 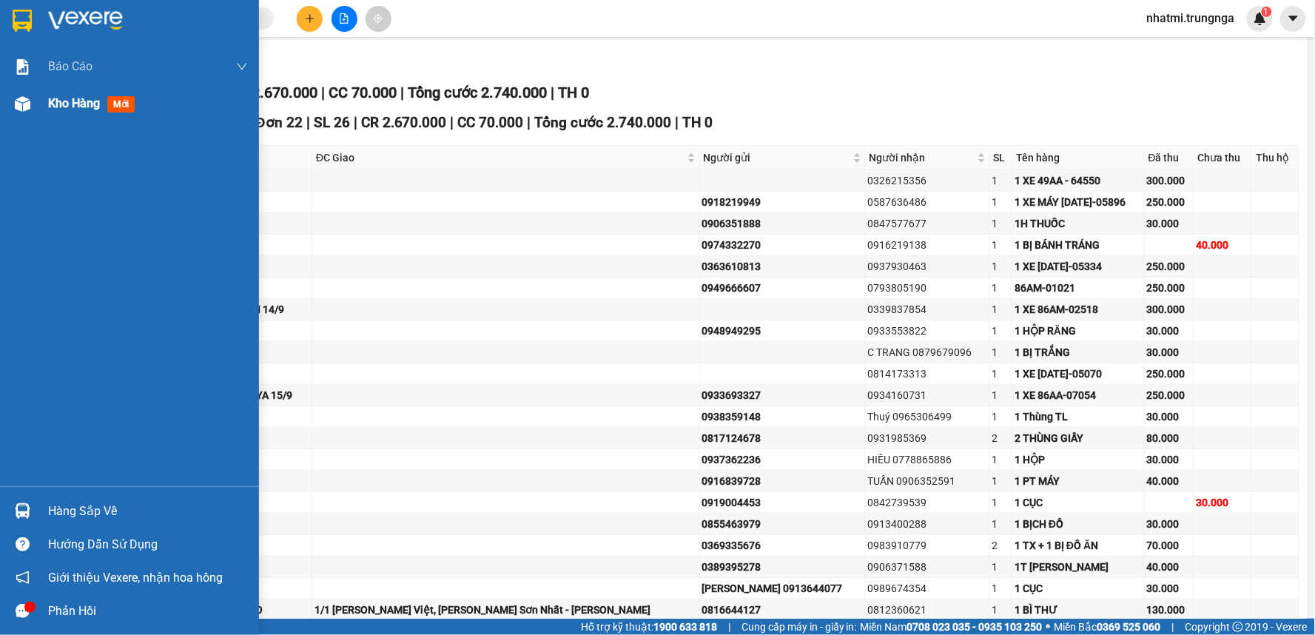 I want to click on sup: 1, so click(x=1267, y=12).